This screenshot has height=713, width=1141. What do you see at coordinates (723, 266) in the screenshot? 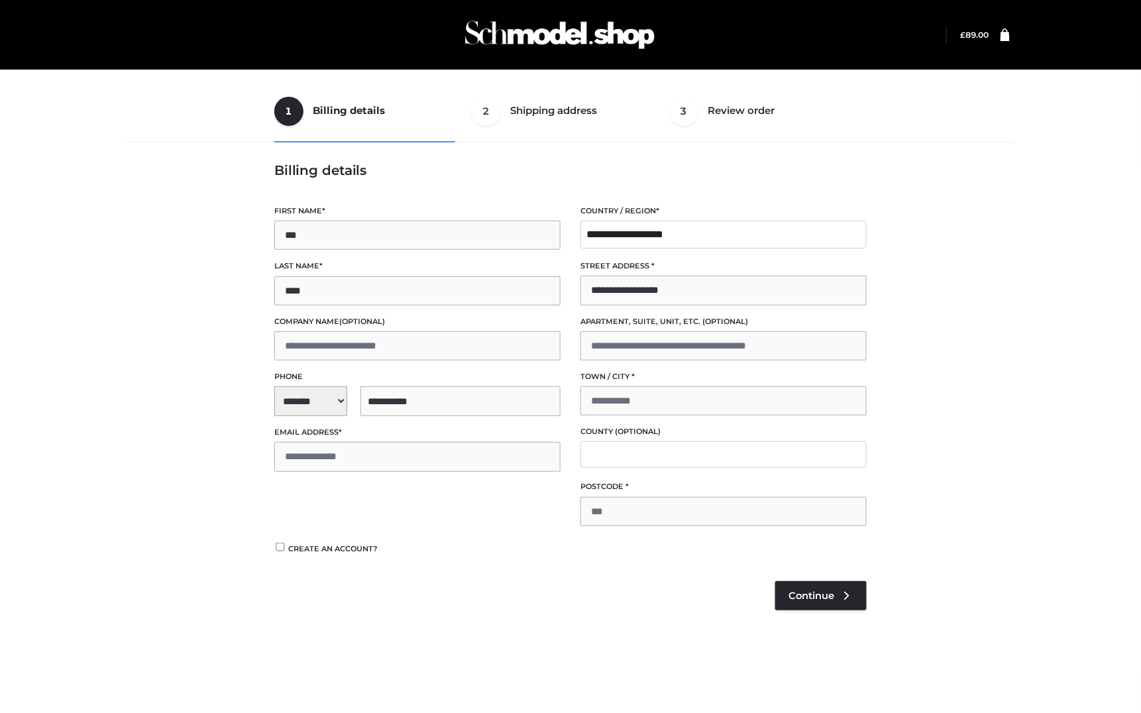
I see `label: Street address` at bounding box center [723, 266].